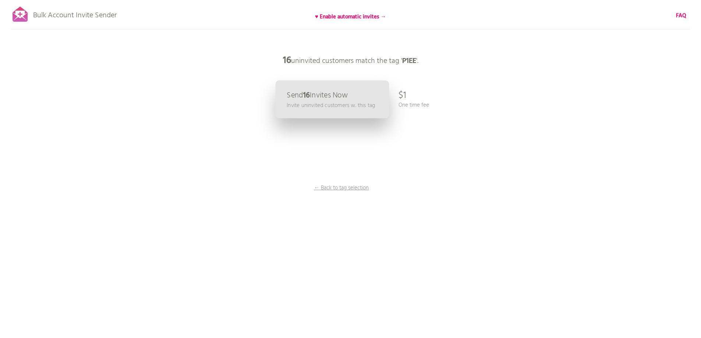 The height and width of the screenshot is (338, 701). I want to click on p: $1, so click(402, 96).